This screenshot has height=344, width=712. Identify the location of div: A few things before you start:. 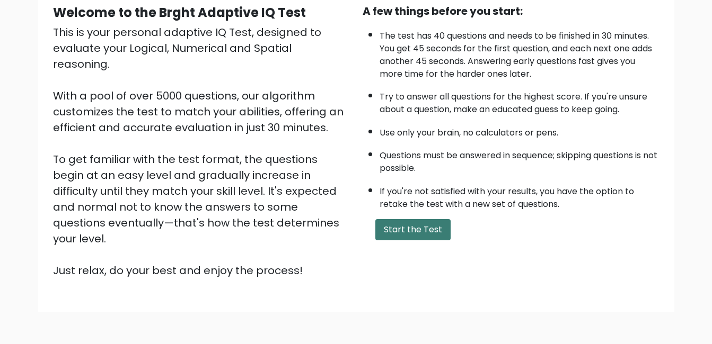
(511, 11).